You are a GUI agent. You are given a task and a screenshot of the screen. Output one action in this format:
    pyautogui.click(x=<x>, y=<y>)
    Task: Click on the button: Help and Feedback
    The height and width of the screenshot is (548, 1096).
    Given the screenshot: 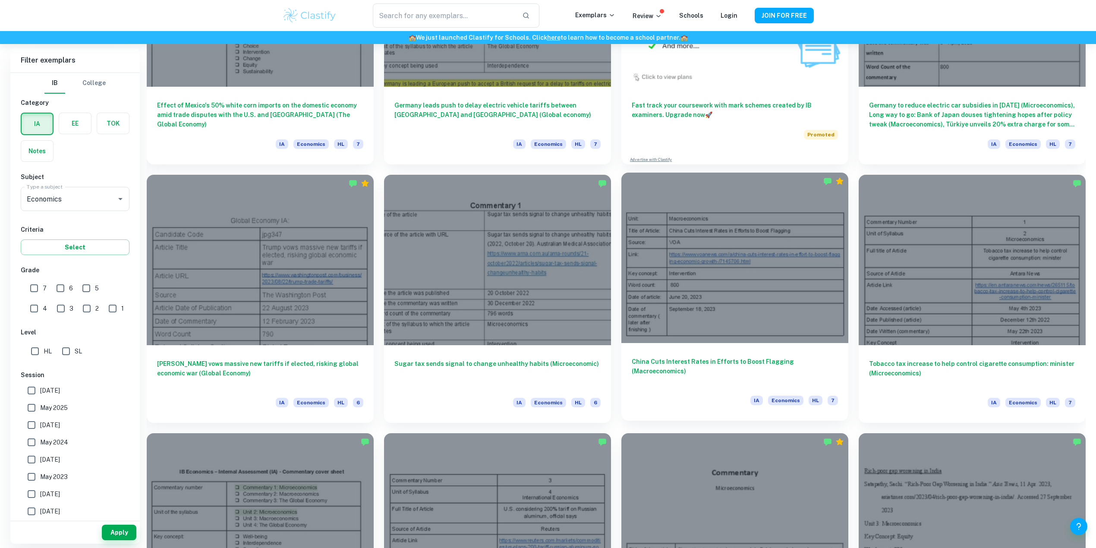 What is the action you would take?
    pyautogui.click(x=1079, y=526)
    